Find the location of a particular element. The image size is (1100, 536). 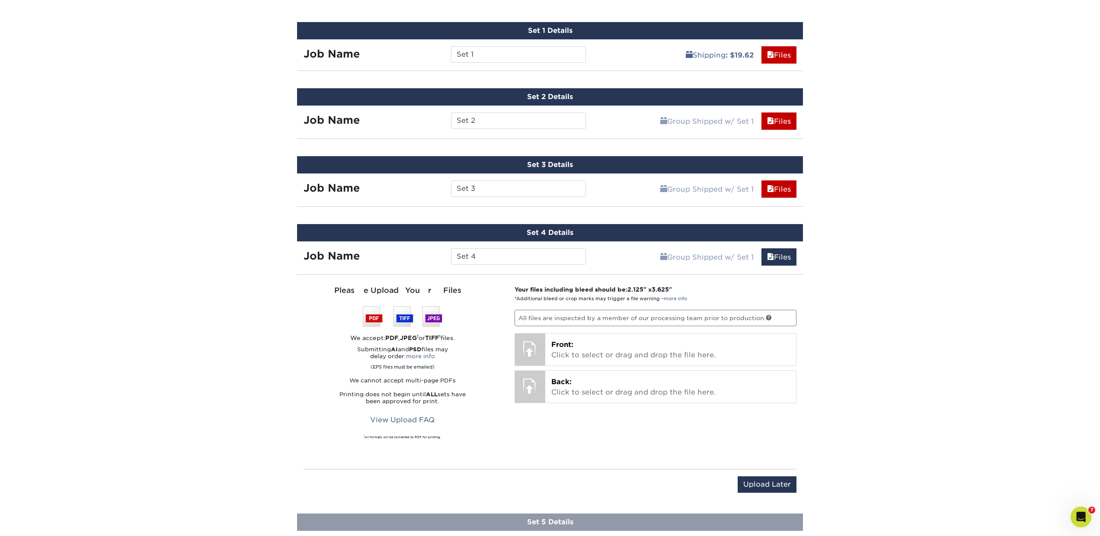

strong: TIFF is located at coordinates (432, 338).